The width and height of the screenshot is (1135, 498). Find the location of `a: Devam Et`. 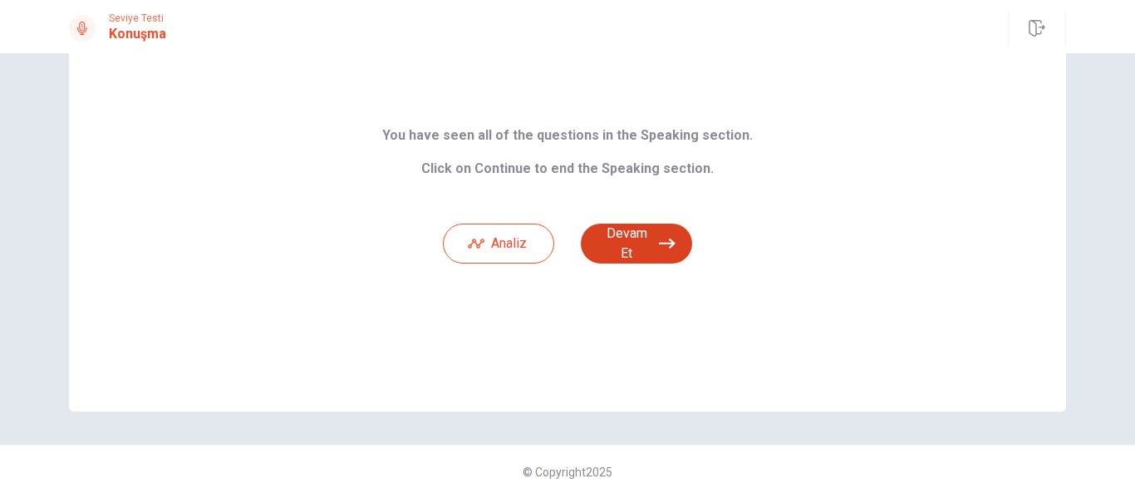

a: Devam Et is located at coordinates (636, 243).